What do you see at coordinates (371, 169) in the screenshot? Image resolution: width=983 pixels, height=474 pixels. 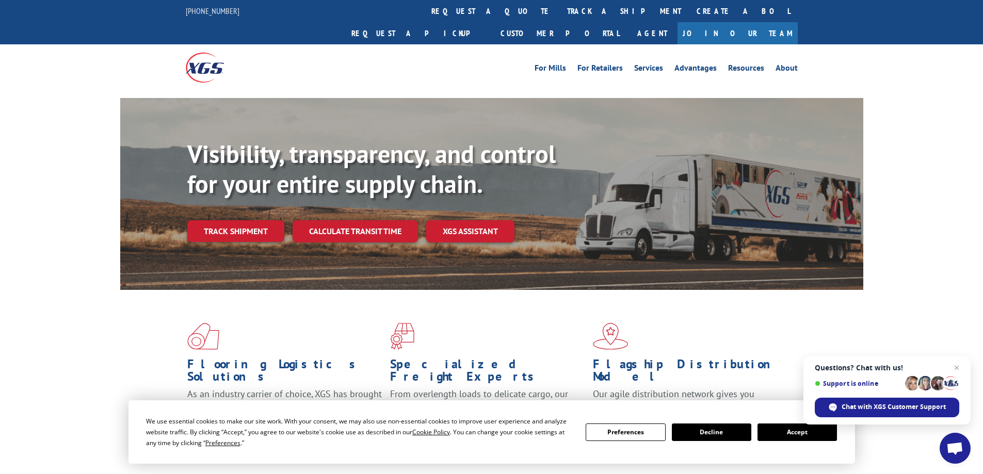 I see `b: Visibility, transparency, and control for your entire supply chain.` at bounding box center [371, 169].